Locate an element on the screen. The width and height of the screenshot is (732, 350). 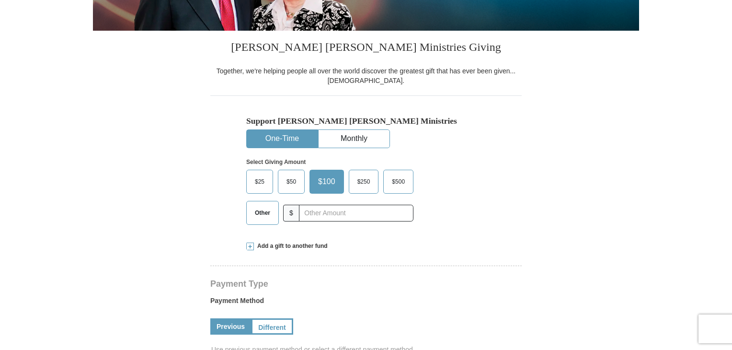
span: Other is located at coordinates (263, 213).